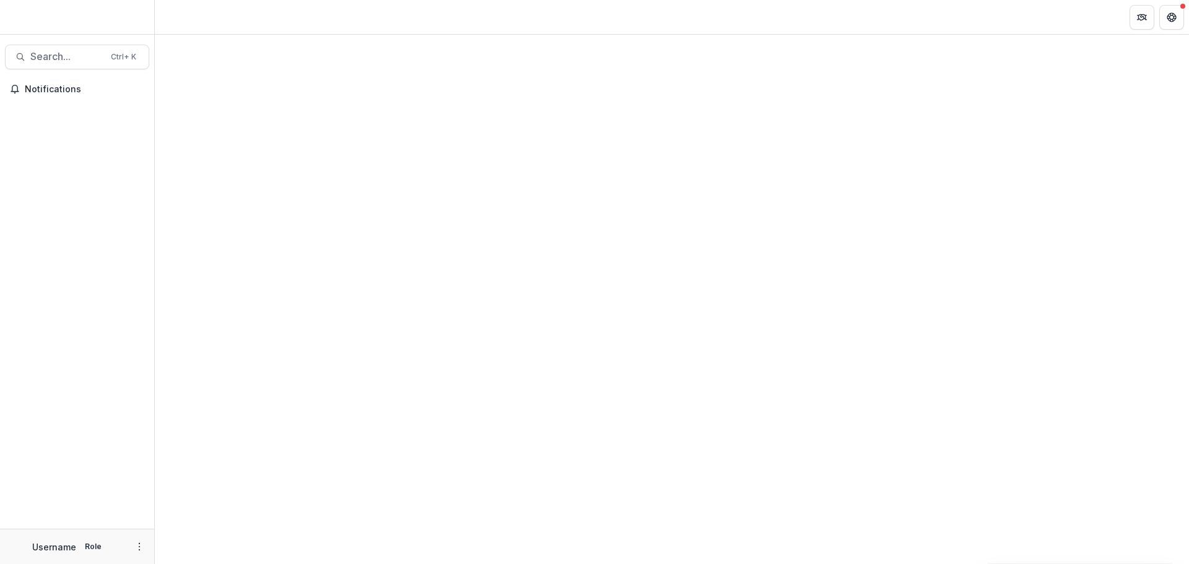 Image resolution: width=1189 pixels, height=564 pixels. I want to click on button: Notifications, so click(77, 89).